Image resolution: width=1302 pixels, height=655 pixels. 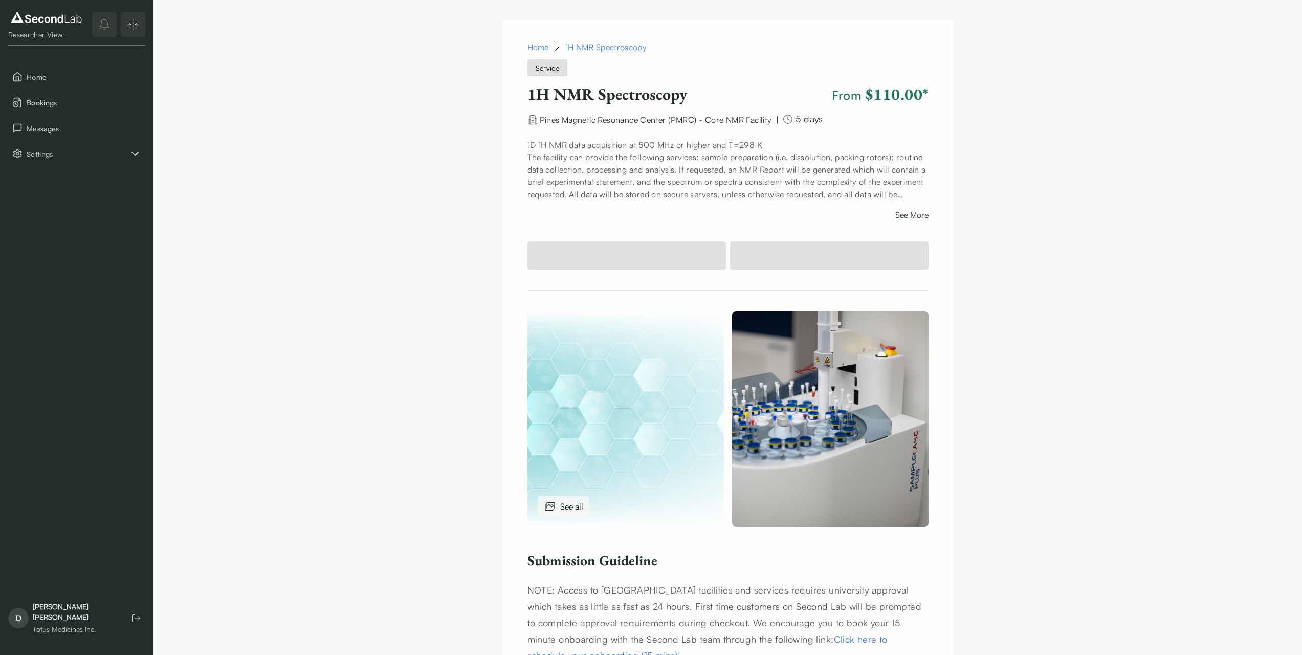 What do you see at coordinates (104, 25) in the screenshot?
I see `button: notifications` at bounding box center [104, 25].